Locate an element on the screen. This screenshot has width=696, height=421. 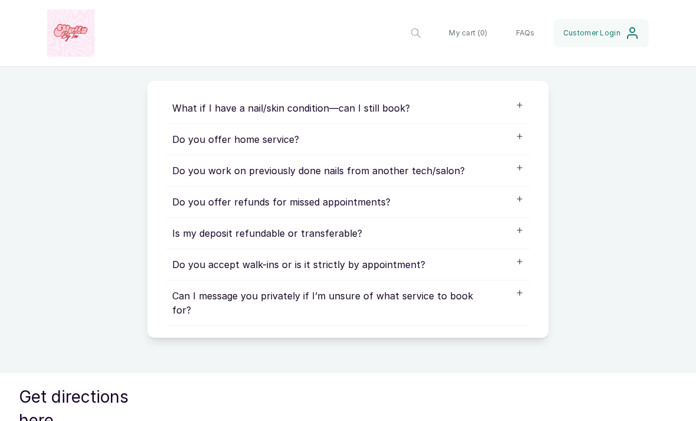
p: Do you work on previously done nails from another tech/salon? is located at coordinates (330, 171).